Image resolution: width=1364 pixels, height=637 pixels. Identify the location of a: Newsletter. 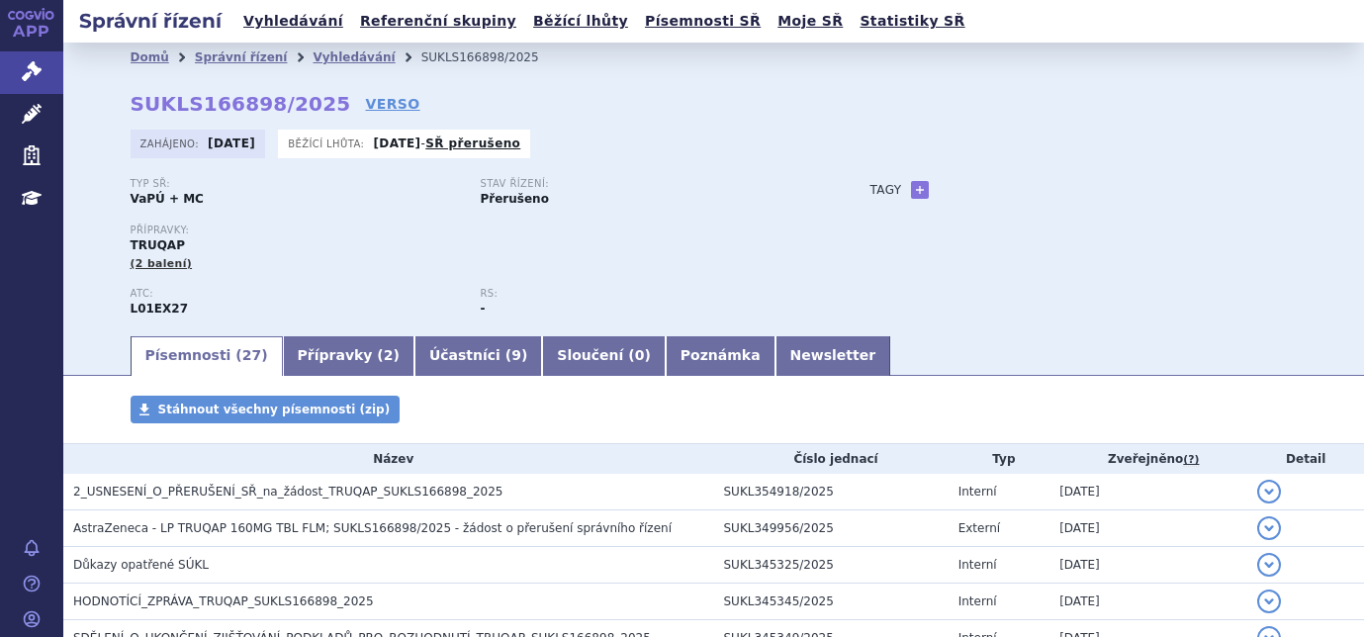
(833, 356).